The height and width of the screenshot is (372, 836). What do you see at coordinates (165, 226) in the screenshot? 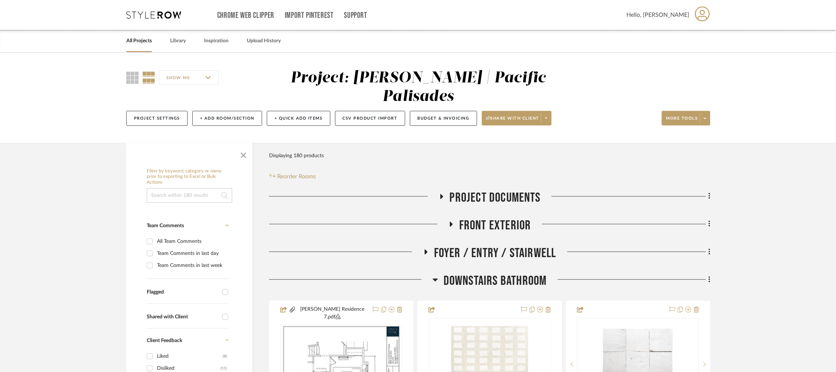
I see `span: Team Comments` at bounding box center [165, 226].